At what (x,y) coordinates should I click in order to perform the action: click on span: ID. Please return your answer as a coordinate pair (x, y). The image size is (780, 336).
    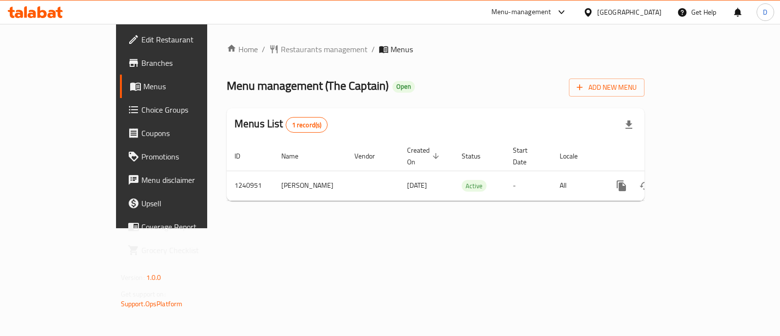
    Looking at the image, I should click on (244, 156).